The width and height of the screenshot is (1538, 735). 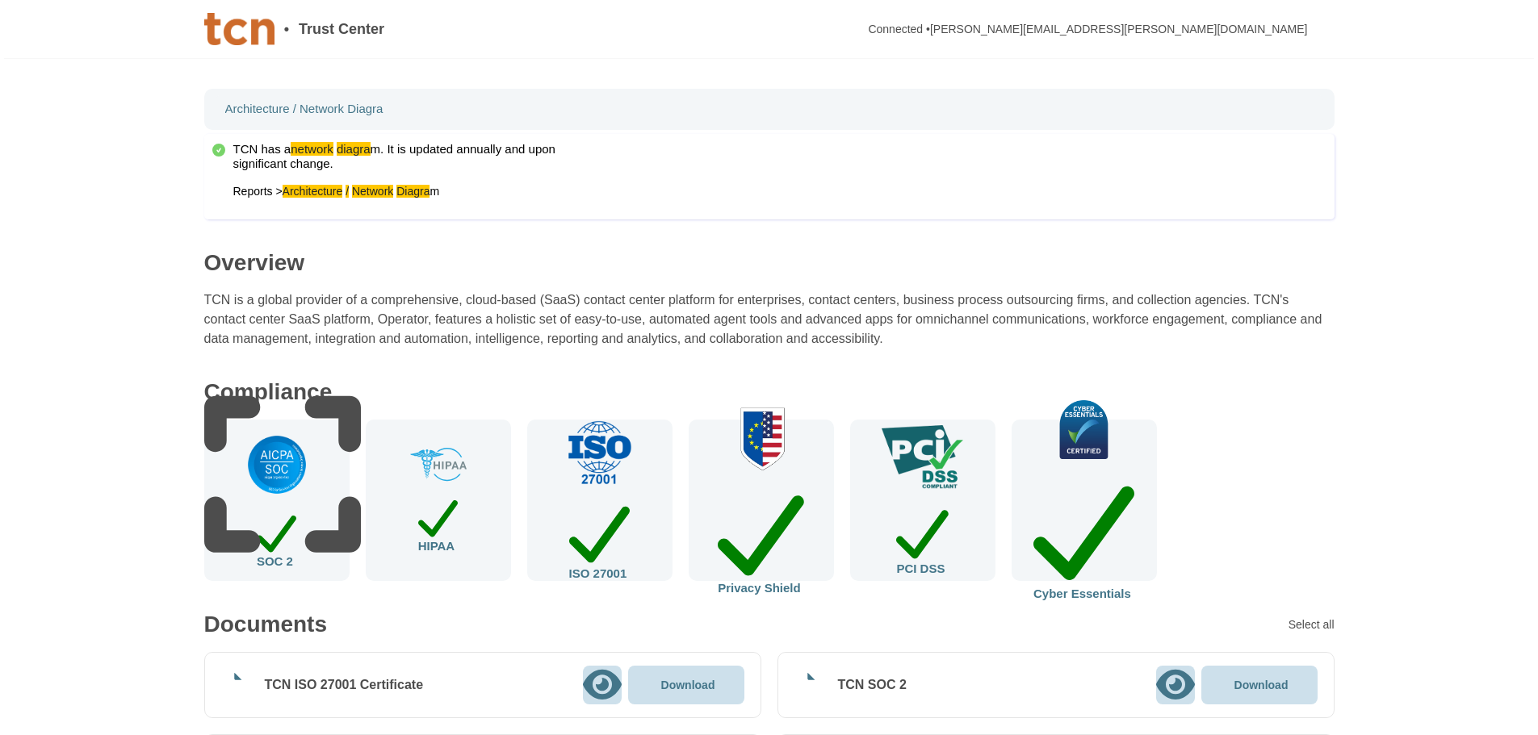 What do you see at coordinates (1311, 625) in the screenshot?
I see `div: Select all` at bounding box center [1311, 625].